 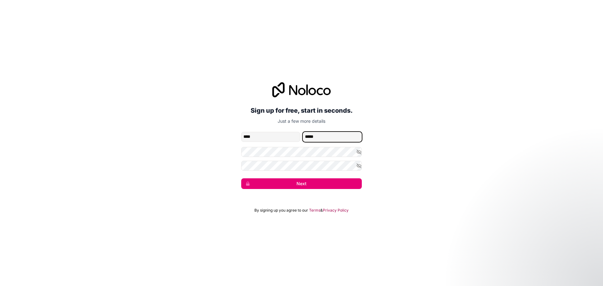 I want to click on input: Password, so click(x=301, y=152).